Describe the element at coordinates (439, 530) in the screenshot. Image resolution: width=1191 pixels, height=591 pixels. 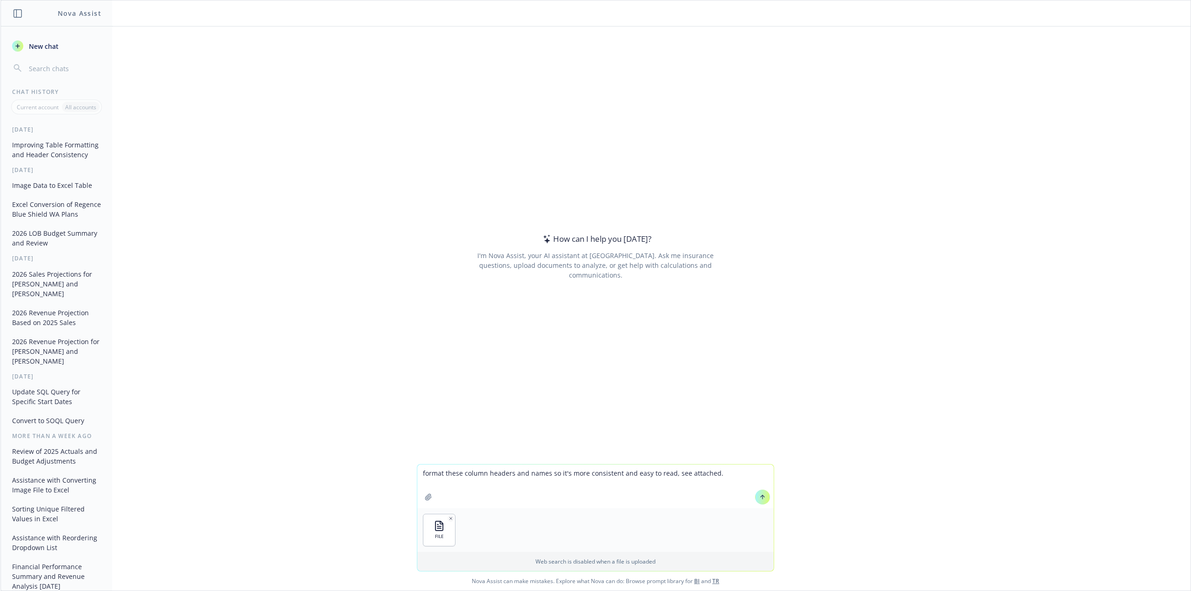
I see `button: FILE` at that location.